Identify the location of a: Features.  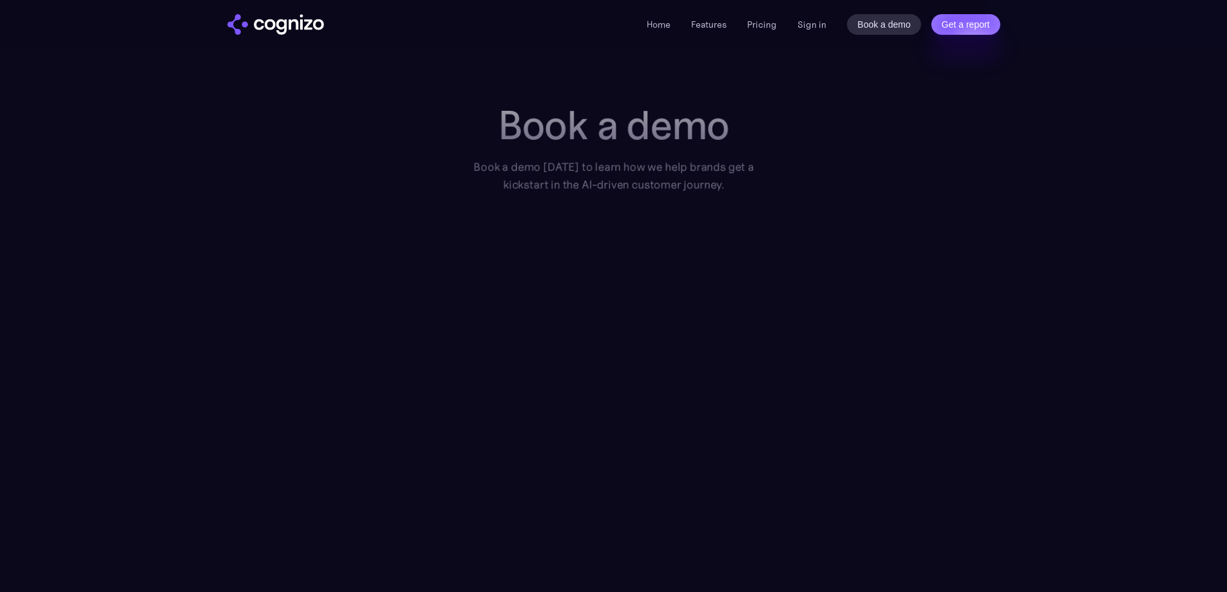
(709, 24).